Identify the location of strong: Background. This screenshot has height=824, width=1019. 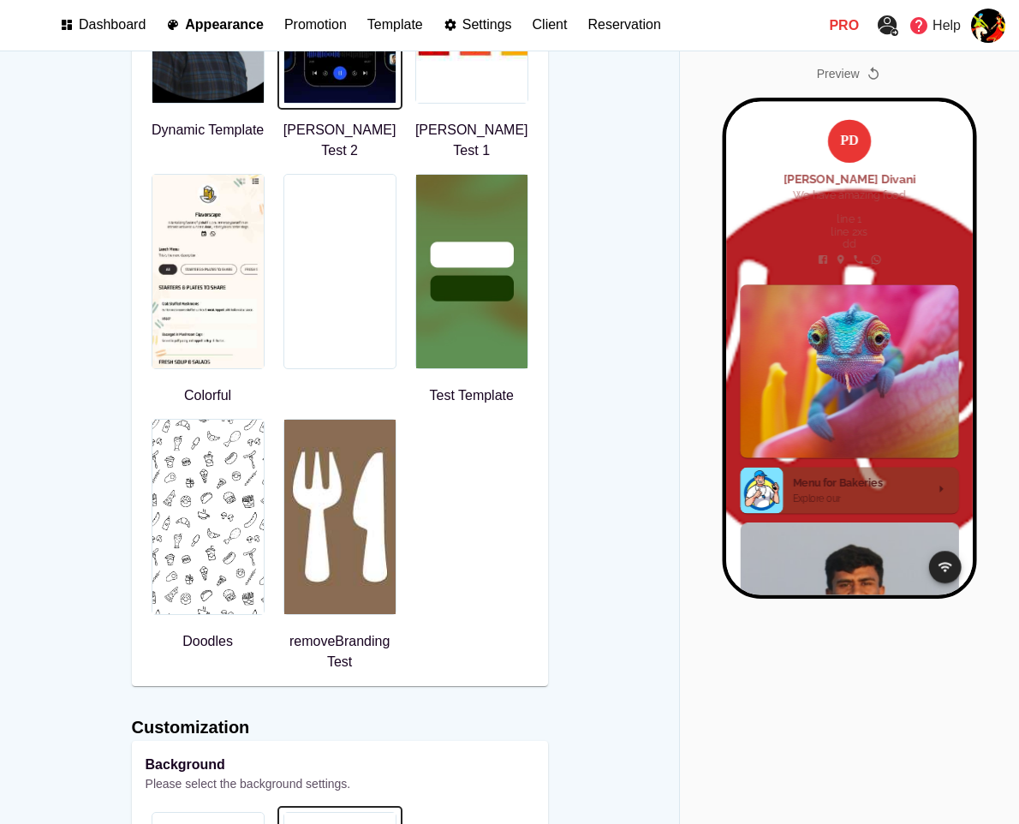
(185, 764).